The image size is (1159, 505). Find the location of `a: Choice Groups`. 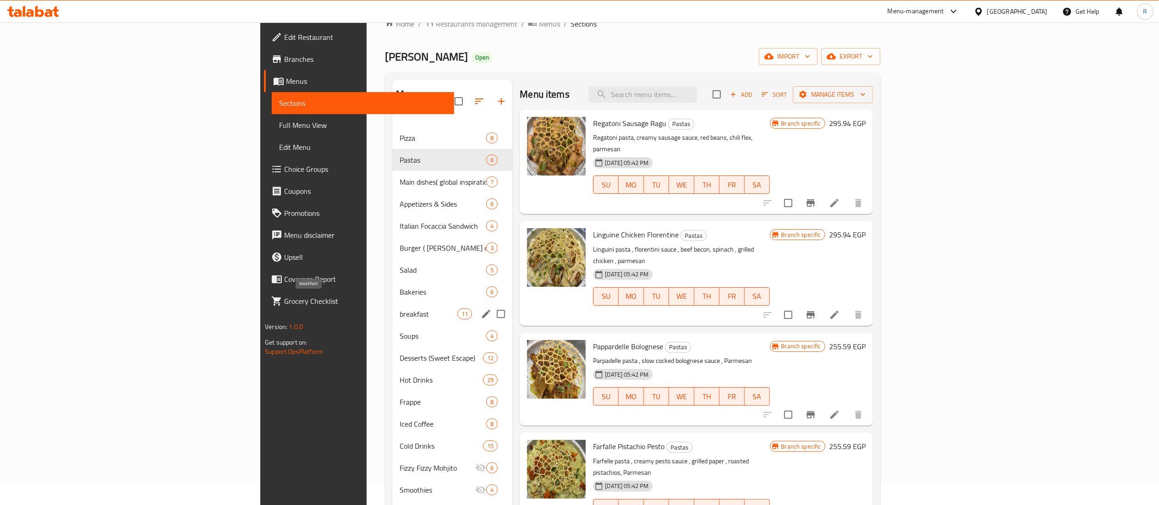

a: Choice Groups is located at coordinates (359, 169).